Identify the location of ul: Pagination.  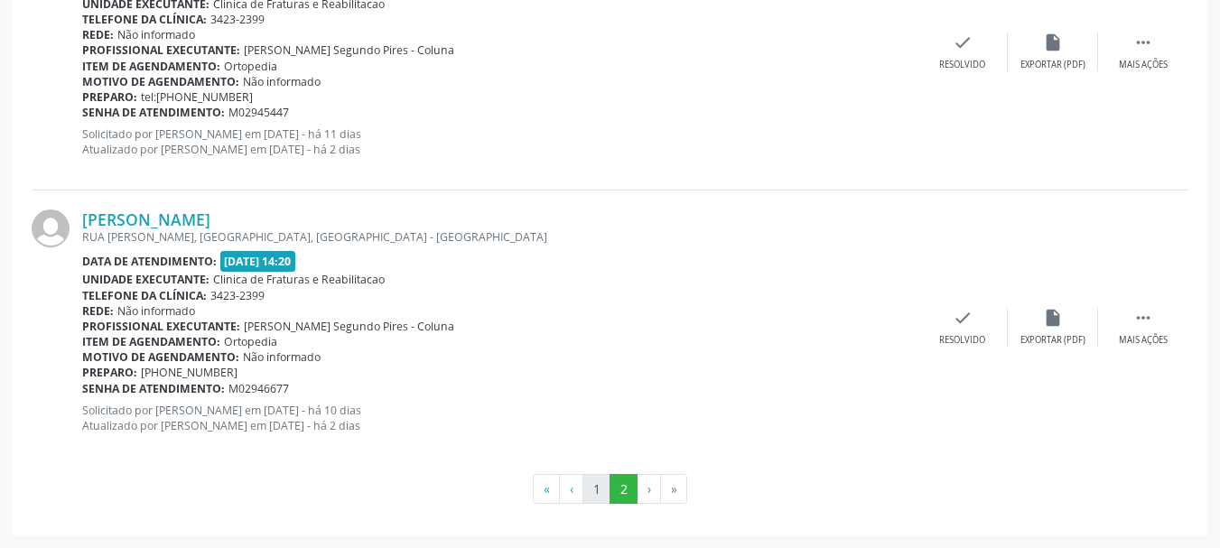
(610, 490).